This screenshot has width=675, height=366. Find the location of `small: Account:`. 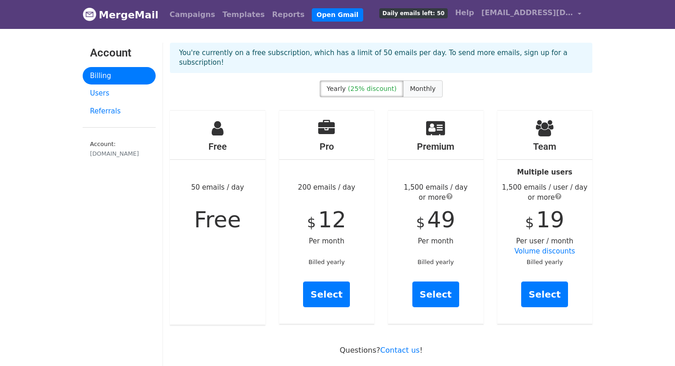

small: Account: is located at coordinates (119, 149).